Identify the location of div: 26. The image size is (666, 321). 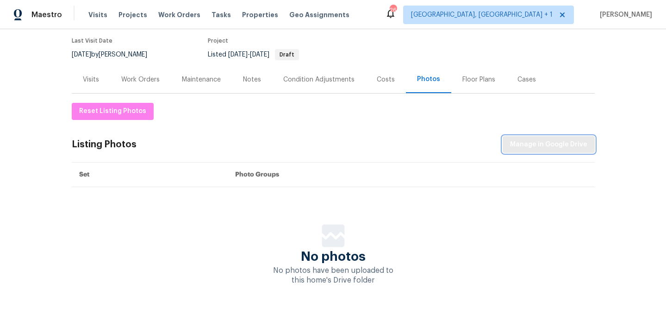
(393, 10).